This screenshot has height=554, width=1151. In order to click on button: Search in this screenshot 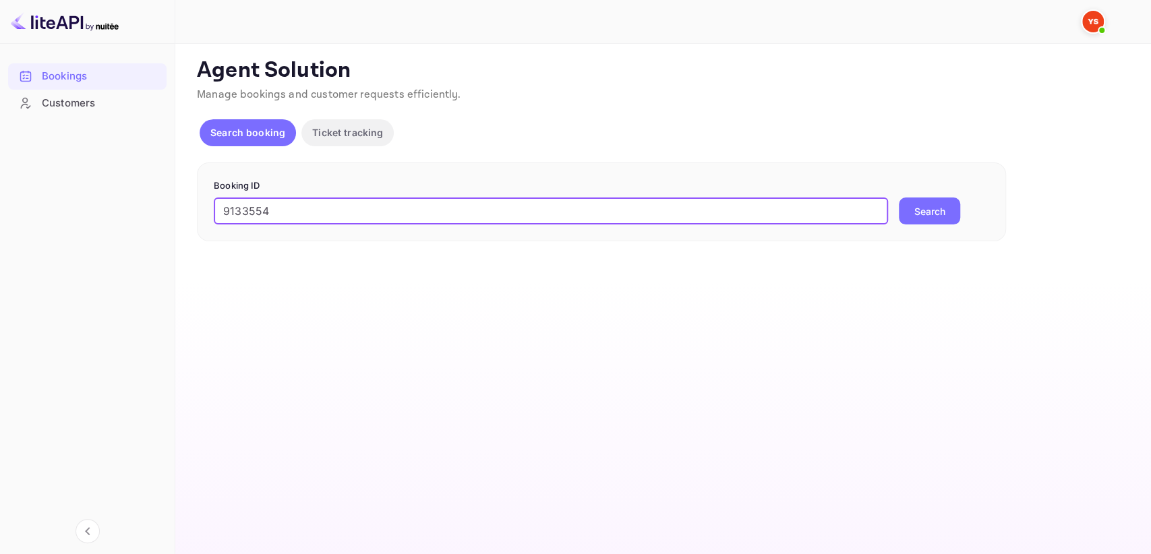, I will do `click(929, 211)`.